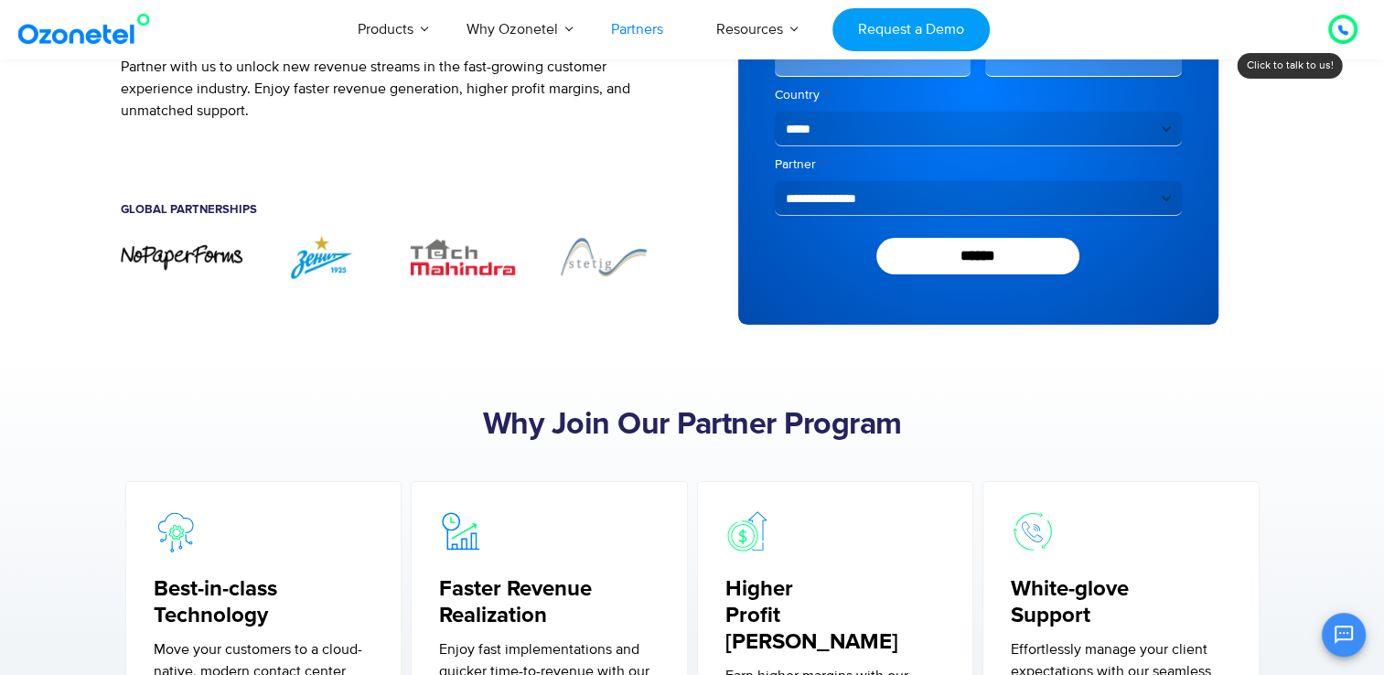  What do you see at coordinates (463, 256) in the screenshot?
I see `img: TechMahindra` at bounding box center [463, 256].